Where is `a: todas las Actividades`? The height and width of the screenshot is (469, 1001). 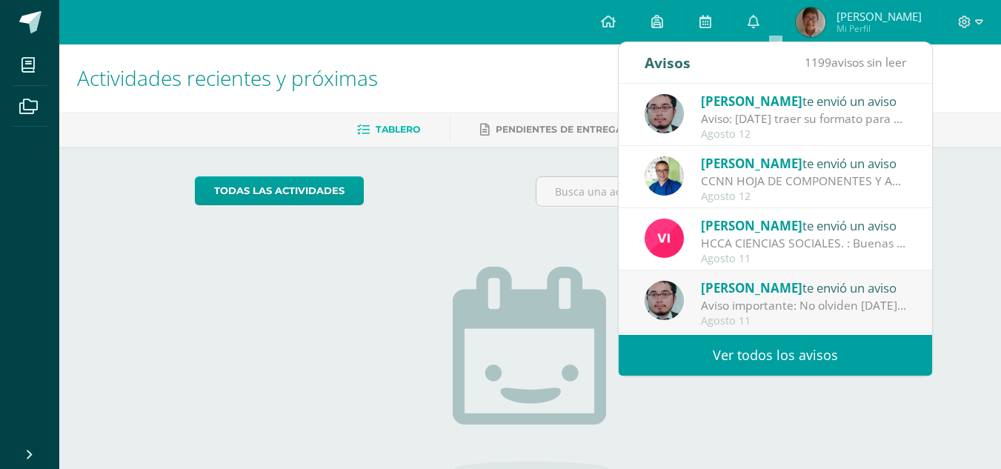 a: todas las Actividades is located at coordinates (279, 190).